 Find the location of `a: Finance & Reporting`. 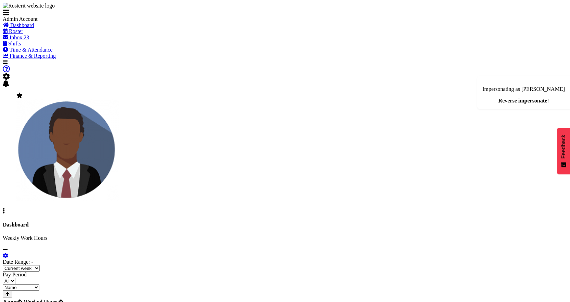

a: Finance & Reporting is located at coordinates (29, 56).